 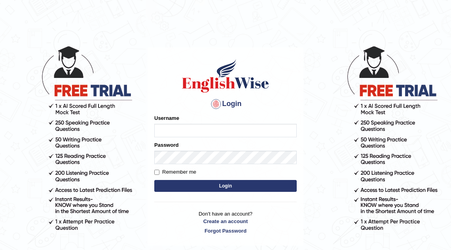 What do you see at coordinates (157, 172) in the screenshot?
I see `input: Remember me` at bounding box center [157, 172].